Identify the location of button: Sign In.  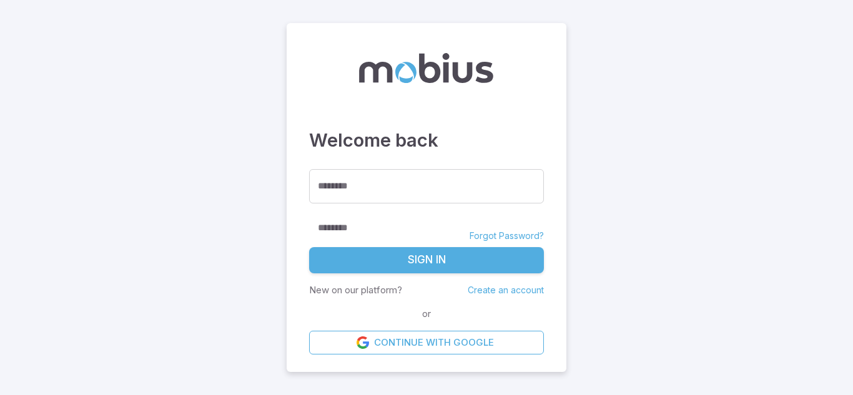
(426, 260).